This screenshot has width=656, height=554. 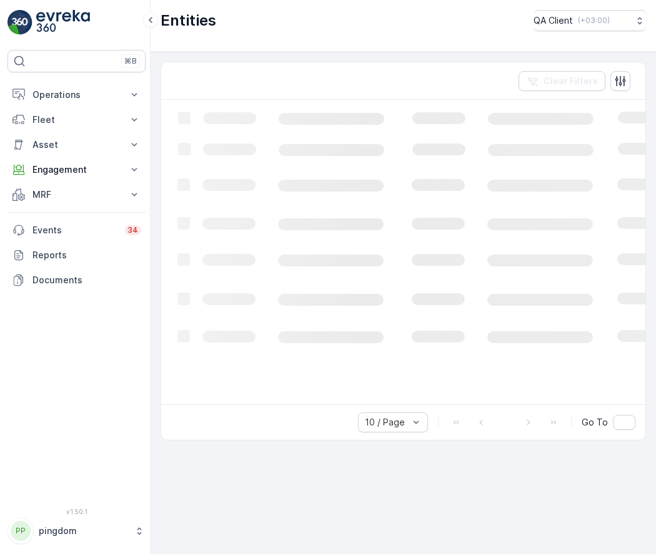 I want to click on img: logo_light-DOdMpM7g.png, so click(x=63, y=22).